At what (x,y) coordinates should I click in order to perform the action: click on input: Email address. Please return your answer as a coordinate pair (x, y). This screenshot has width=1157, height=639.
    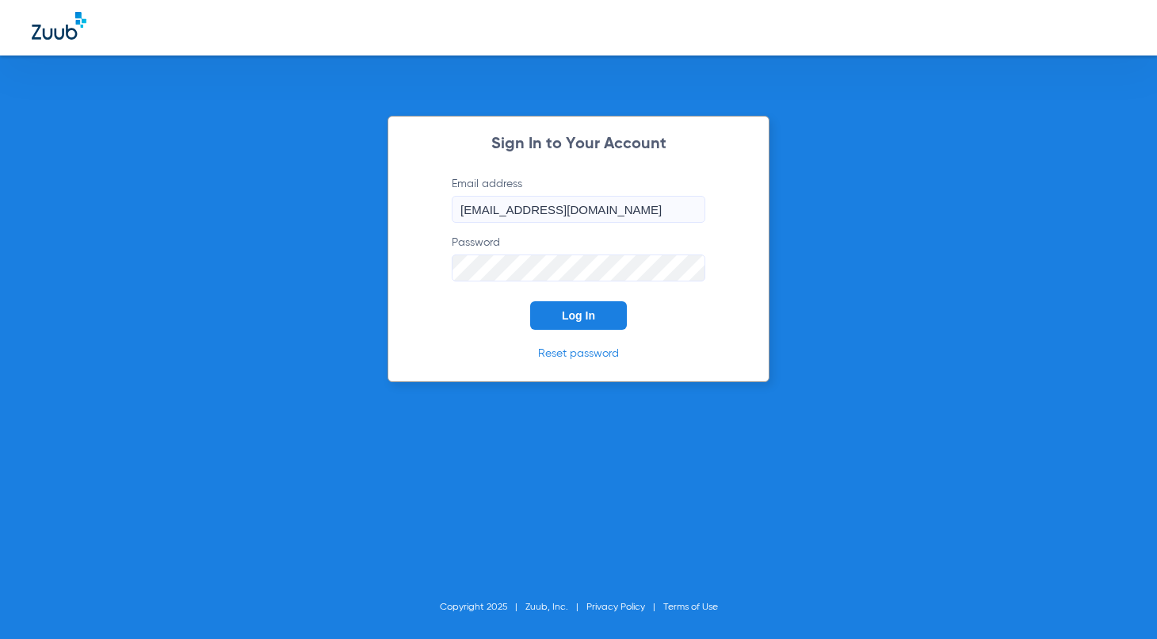
    Looking at the image, I should click on (578, 209).